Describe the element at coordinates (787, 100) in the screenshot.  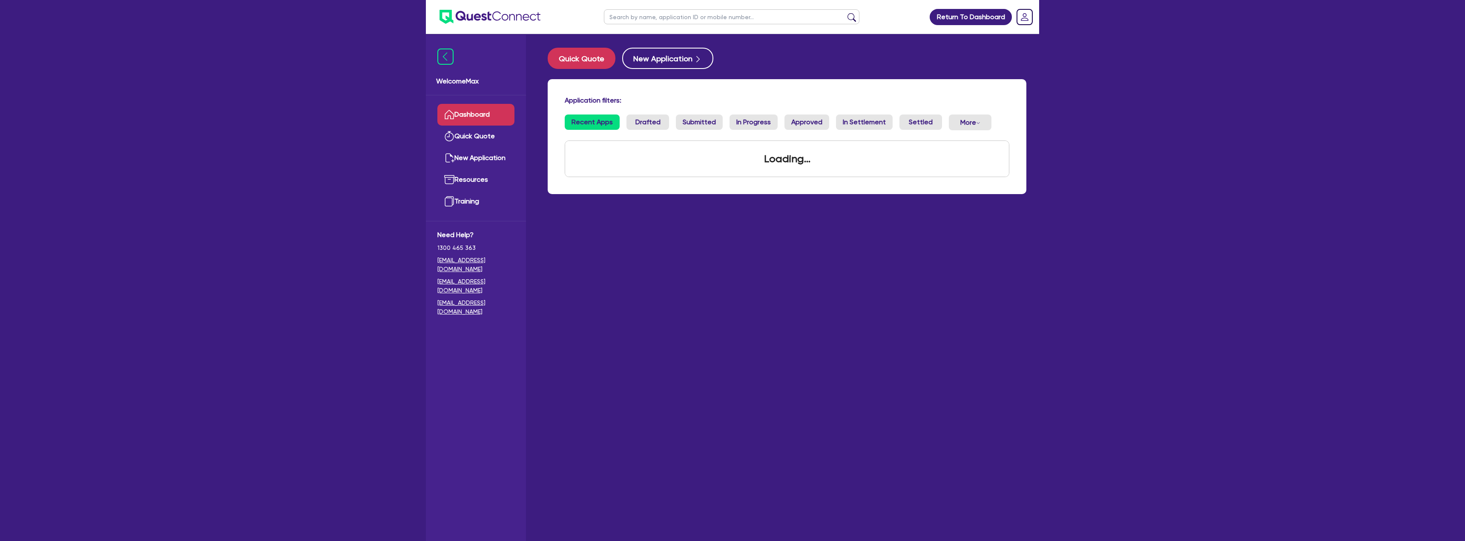
I see `h4: Application filters:` at that location.